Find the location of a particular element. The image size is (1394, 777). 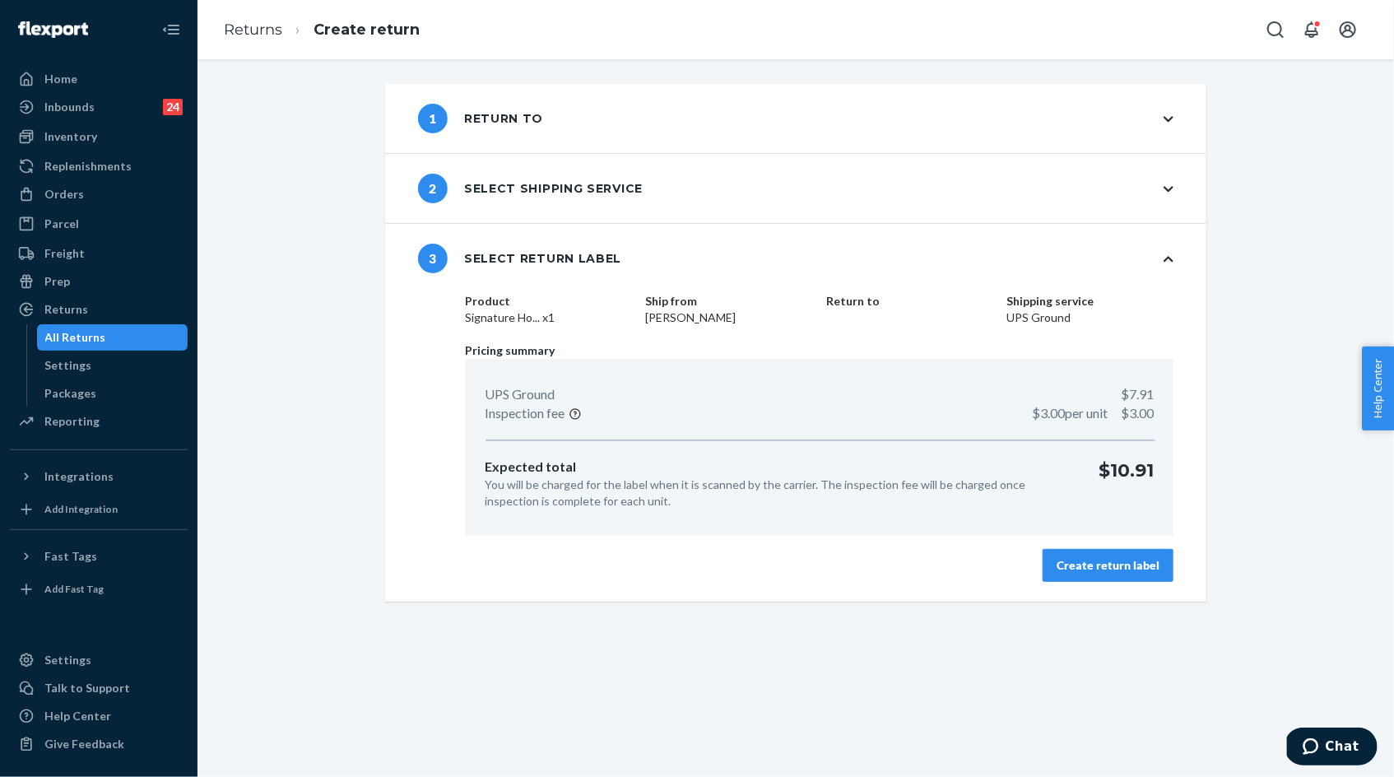

a: Freight is located at coordinates (99, 253).